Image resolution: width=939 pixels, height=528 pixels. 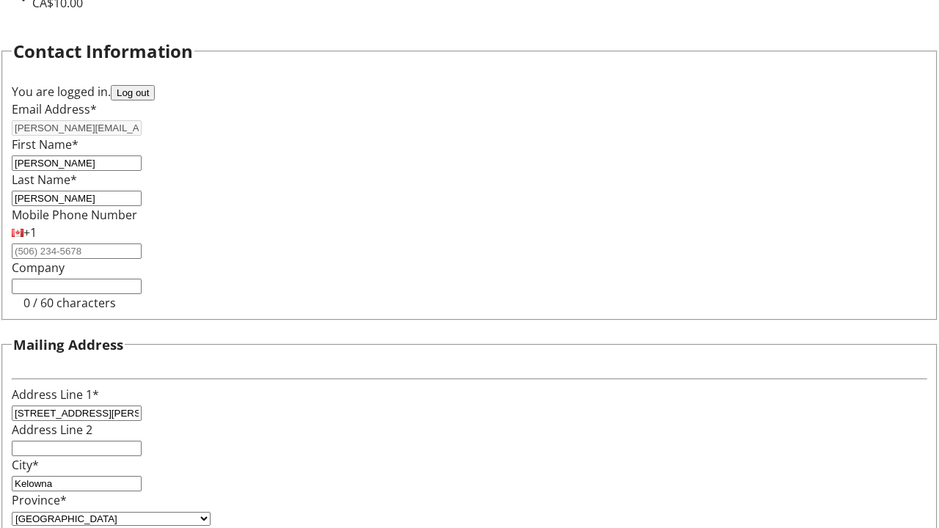 I want to click on label: Province*, so click(x=39, y=500).